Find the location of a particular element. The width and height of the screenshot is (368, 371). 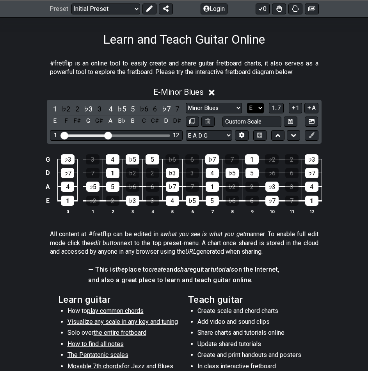

select: Scale is located at coordinates (214, 108).